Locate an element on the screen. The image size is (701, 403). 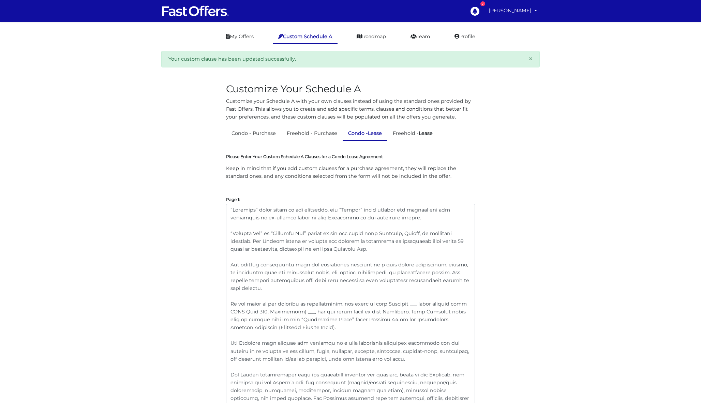
a: Freehold -Lease is located at coordinates (412, 133).